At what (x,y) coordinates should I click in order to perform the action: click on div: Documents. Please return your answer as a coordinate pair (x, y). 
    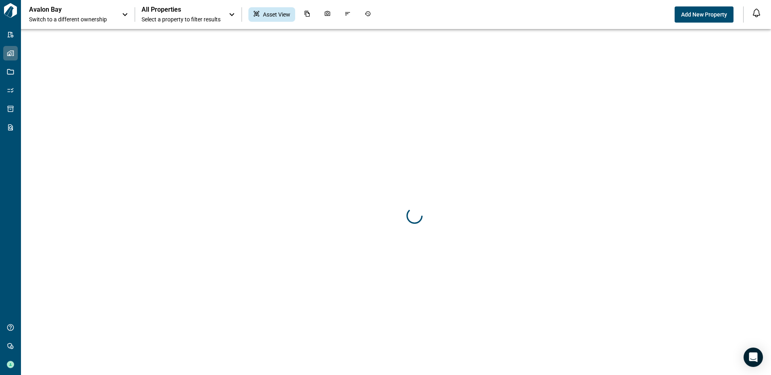
    Looking at the image, I should click on (307, 15).